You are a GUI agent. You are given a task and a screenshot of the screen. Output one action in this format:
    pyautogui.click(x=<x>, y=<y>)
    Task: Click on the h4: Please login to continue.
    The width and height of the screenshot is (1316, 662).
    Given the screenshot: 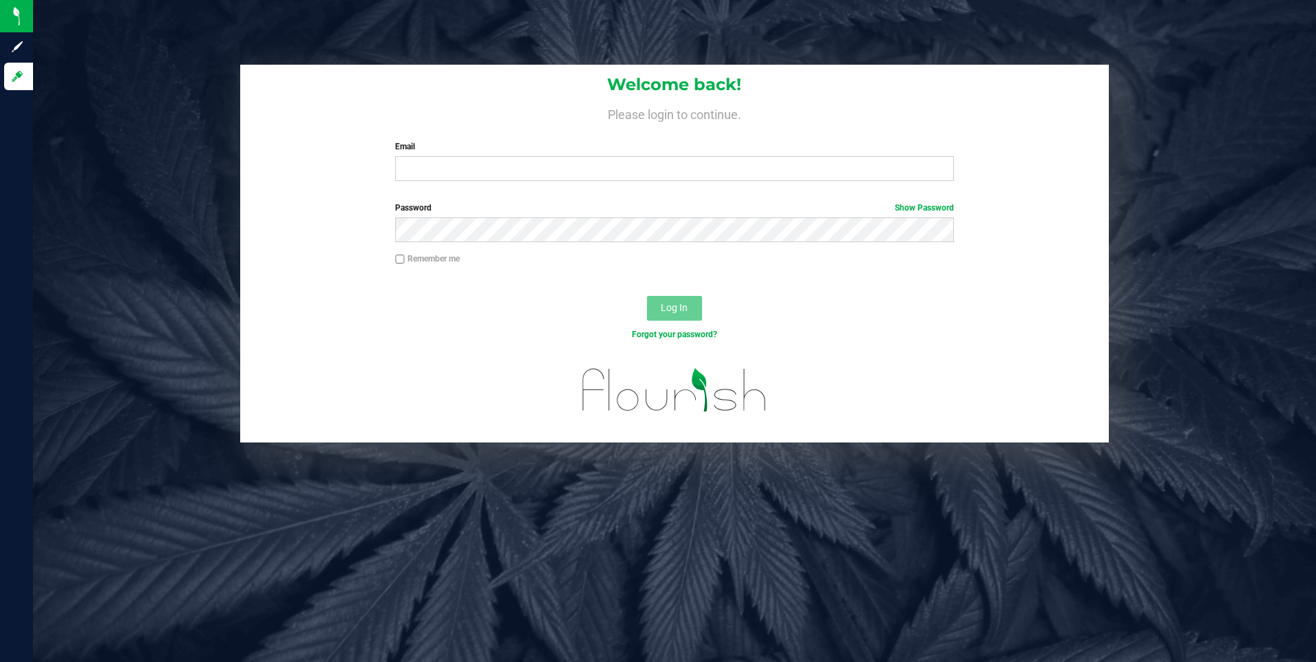 What is the action you would take?
    pyautogui.click(x=675, y=113)
    